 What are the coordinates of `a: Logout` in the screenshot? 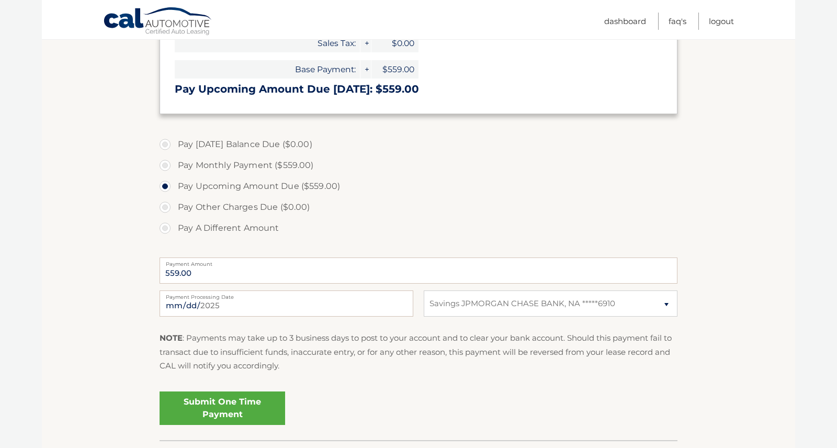 It's located at (721, 21).